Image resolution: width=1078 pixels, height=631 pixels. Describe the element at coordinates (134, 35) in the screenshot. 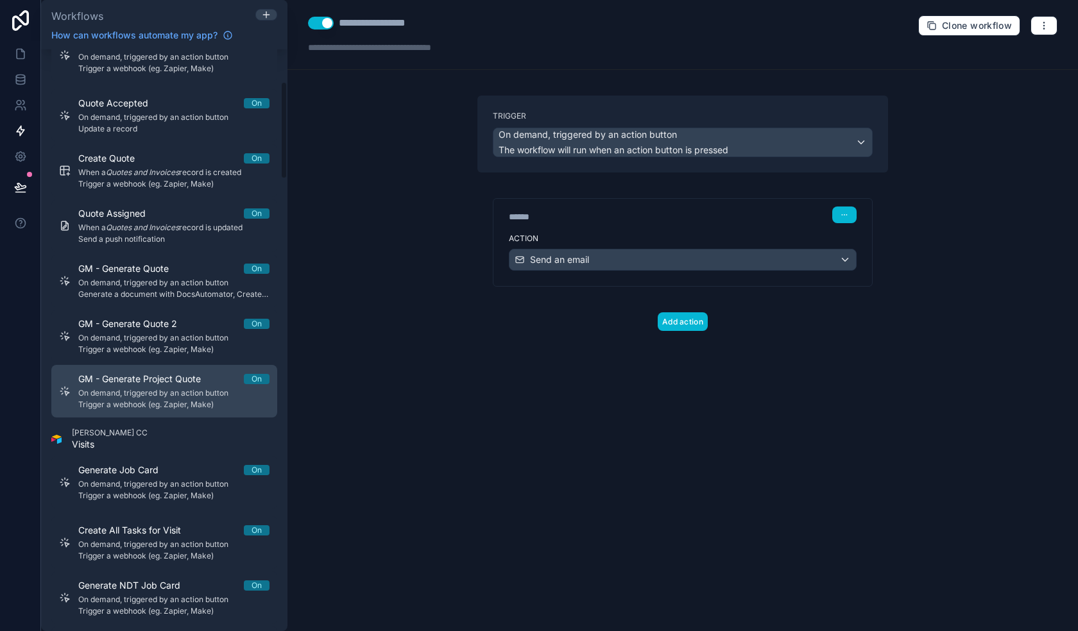

I see `span: How can workflows automate my app?` at that location.